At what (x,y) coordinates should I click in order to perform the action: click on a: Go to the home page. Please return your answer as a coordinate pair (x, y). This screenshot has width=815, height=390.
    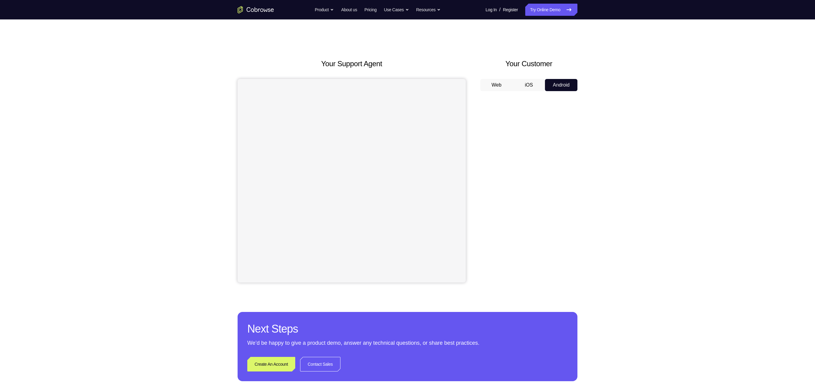
    Looking at the image, I should click on (256, 10).